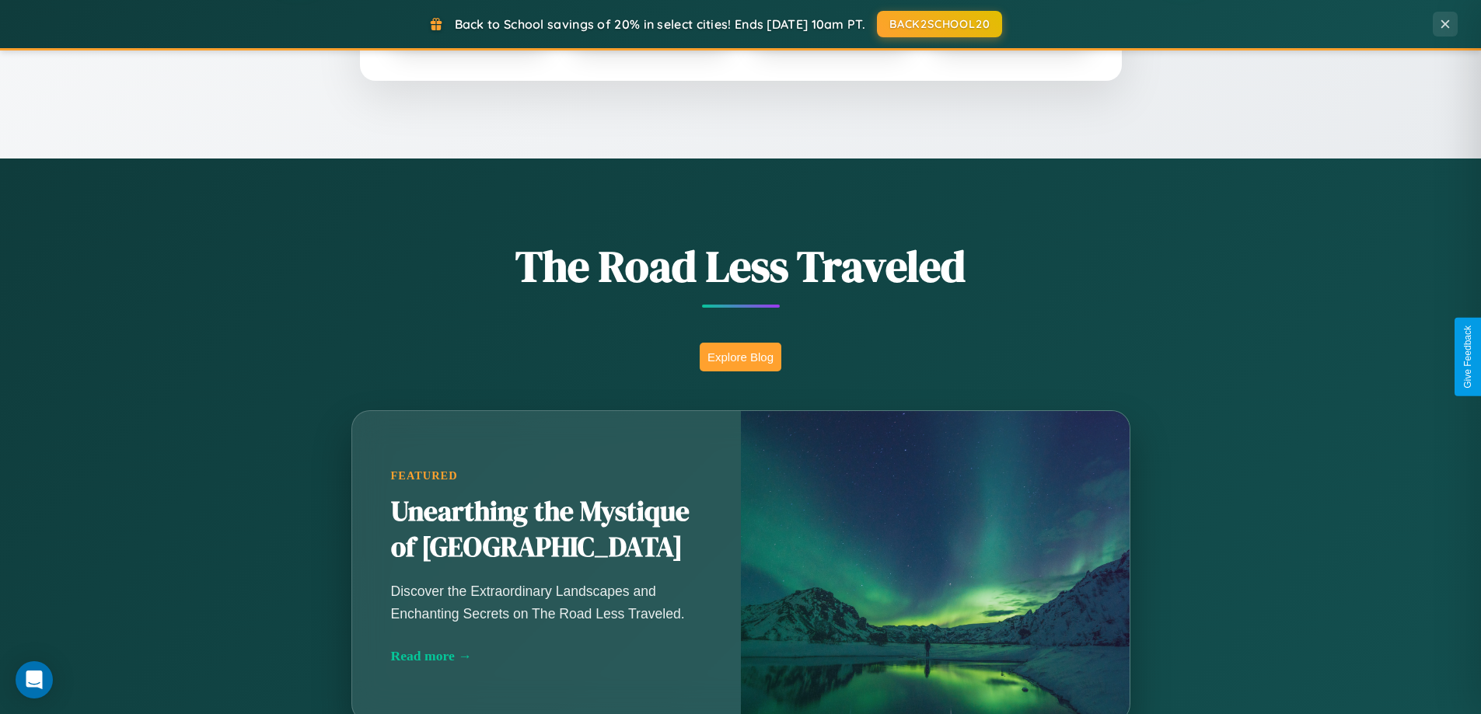 This screenshot has height=714, width=1481. Describe the element at coordinates (740, 357) in the screenshot. I see `button: Explore Blog` at that location.